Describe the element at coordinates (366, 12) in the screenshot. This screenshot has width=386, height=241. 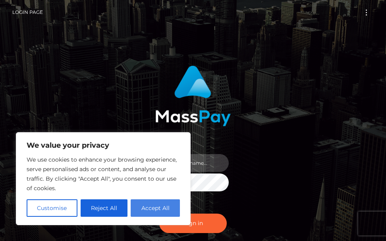
I see `button: Toggle navigation` at that location.